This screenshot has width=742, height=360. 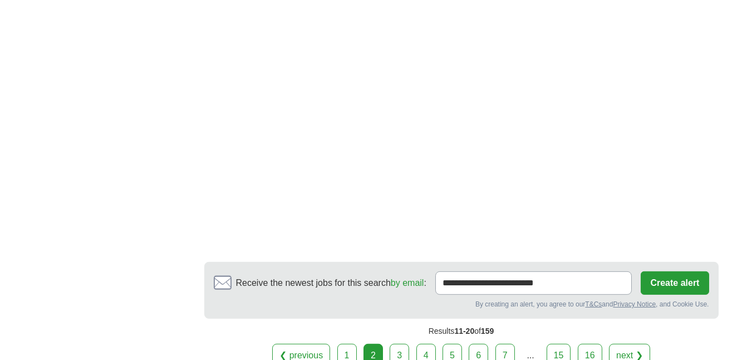 I want to click on div: Results of, so click(x=462, y=331).